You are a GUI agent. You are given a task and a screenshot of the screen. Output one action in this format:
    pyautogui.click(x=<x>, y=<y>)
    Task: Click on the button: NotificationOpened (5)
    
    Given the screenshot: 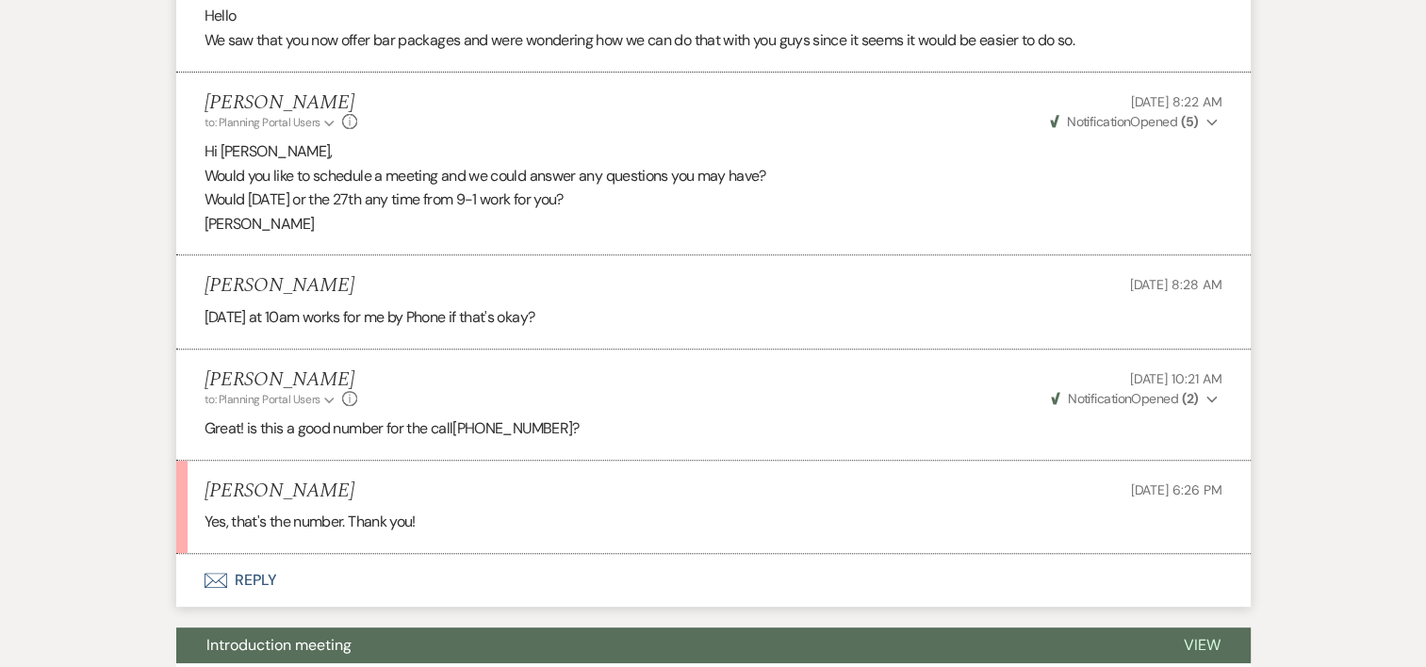 What is the action you would take?
    pyautogui.click(x=1134, y=122)
    